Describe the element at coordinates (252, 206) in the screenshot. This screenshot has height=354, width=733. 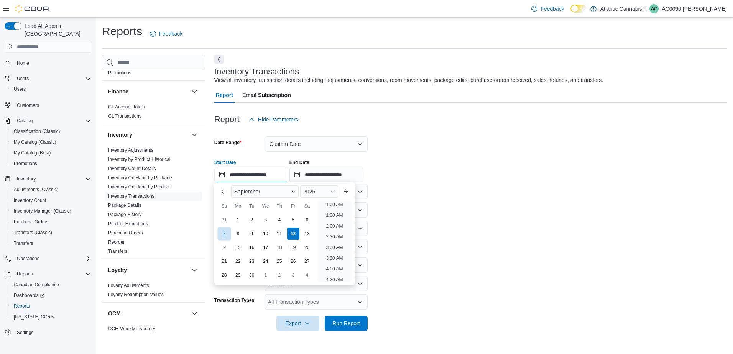
I see `div: Tu` at that location.